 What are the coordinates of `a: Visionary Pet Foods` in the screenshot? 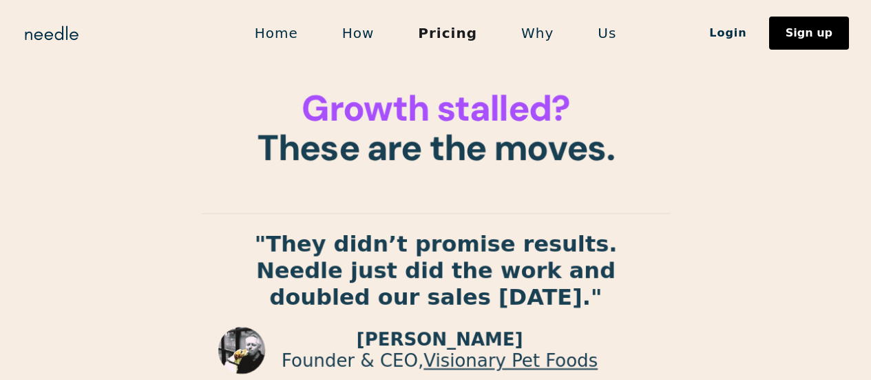 It's located at (510, 361).